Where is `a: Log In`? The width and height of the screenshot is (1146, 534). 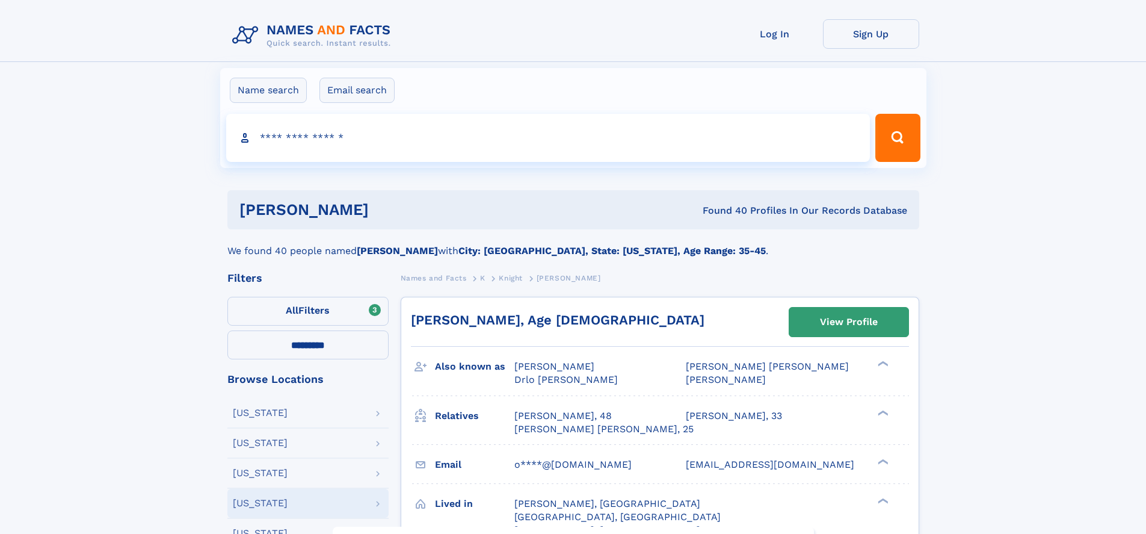
a: Log In is located at coordinates (775, 34).